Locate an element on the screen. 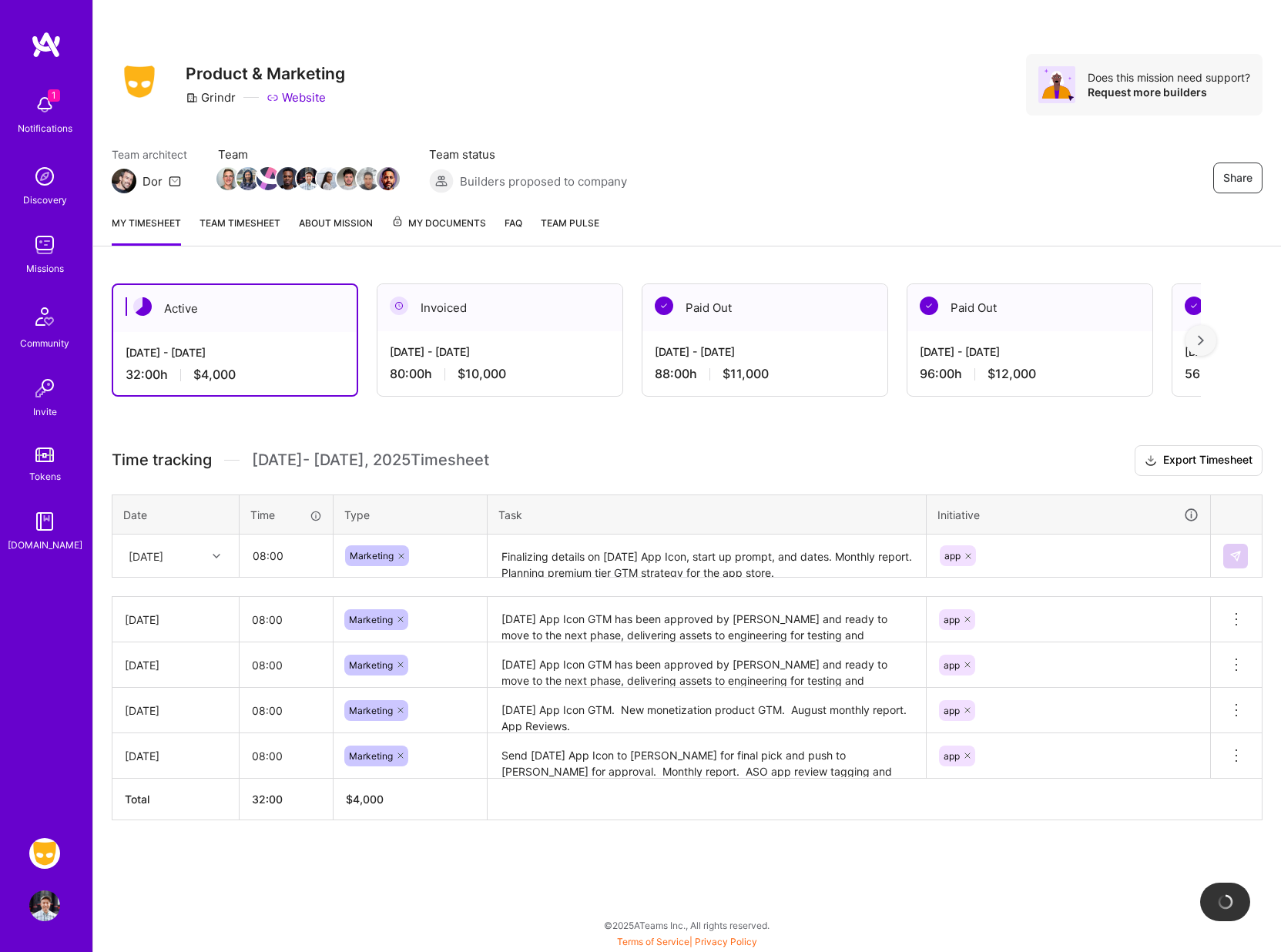  a: Terms of Service is located at coordinates (653, 941).